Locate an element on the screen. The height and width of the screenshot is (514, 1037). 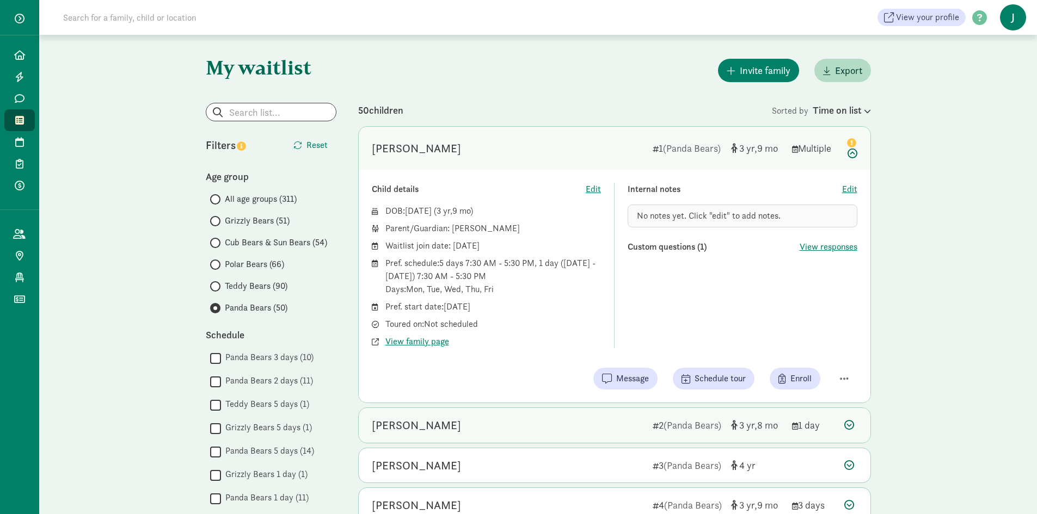
span: Invite family is located at coordinates (765, 70).